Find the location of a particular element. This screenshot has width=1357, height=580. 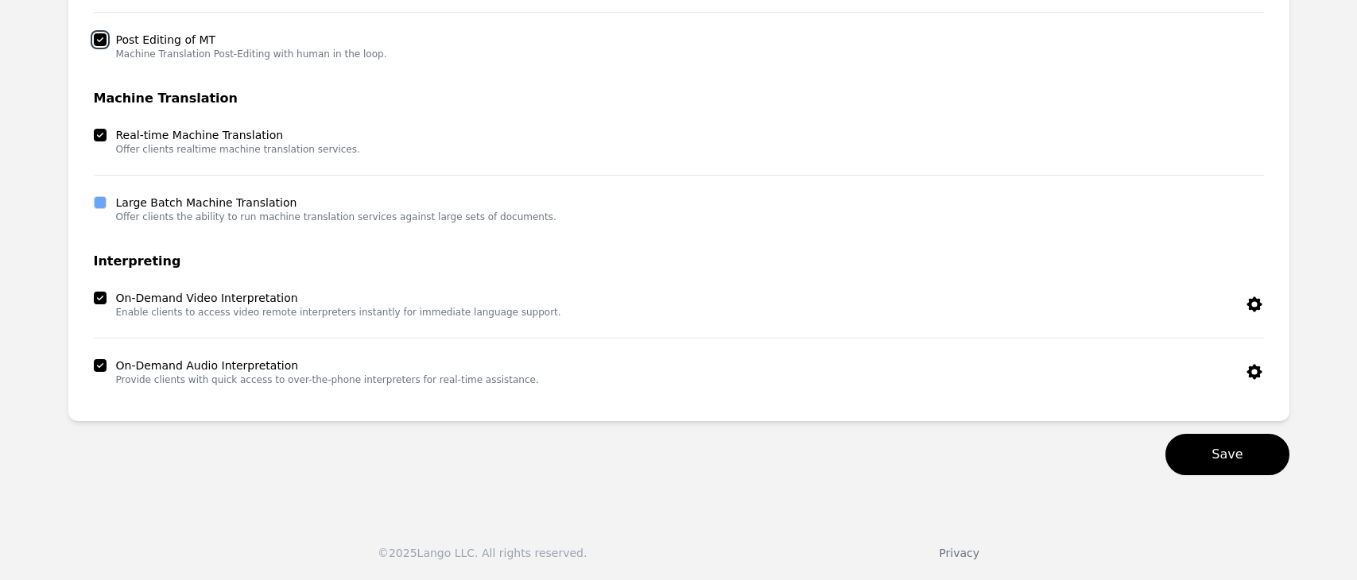

label: On-Demand Video Interpretation is located at coordinates (339, 298).